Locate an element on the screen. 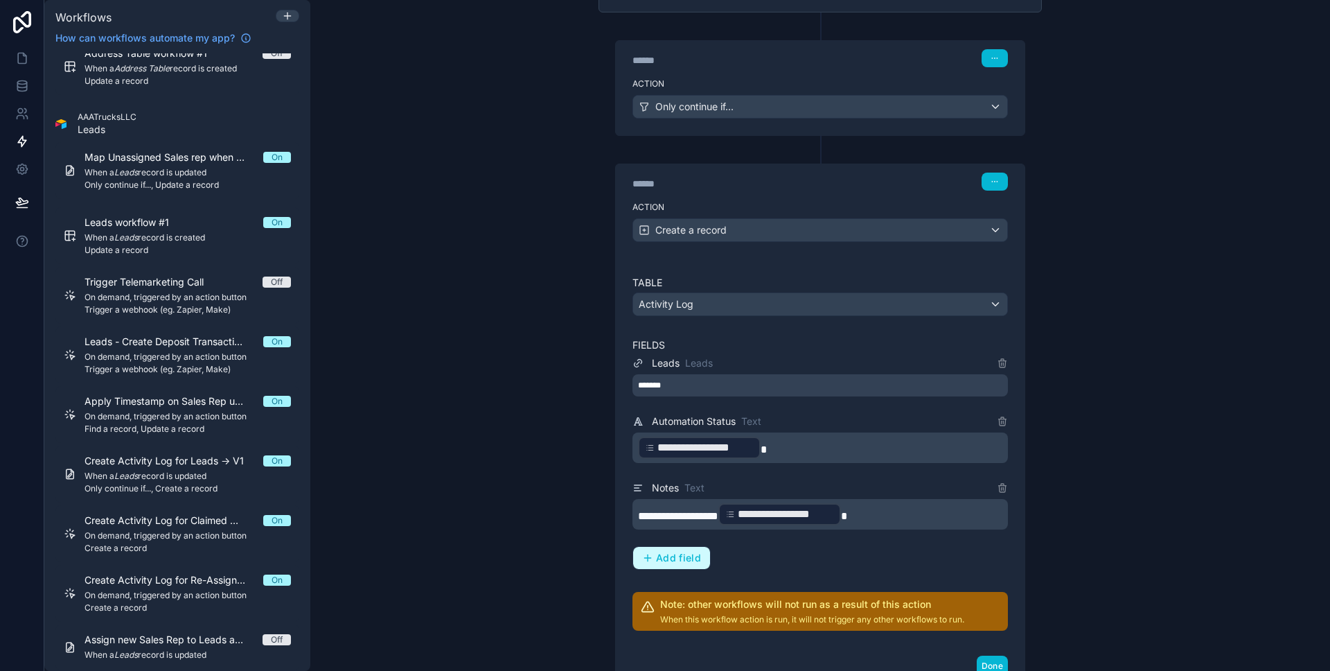 This screenshot has height=671, width=1330. span: Automation Status is located at coordinates (693, 421).